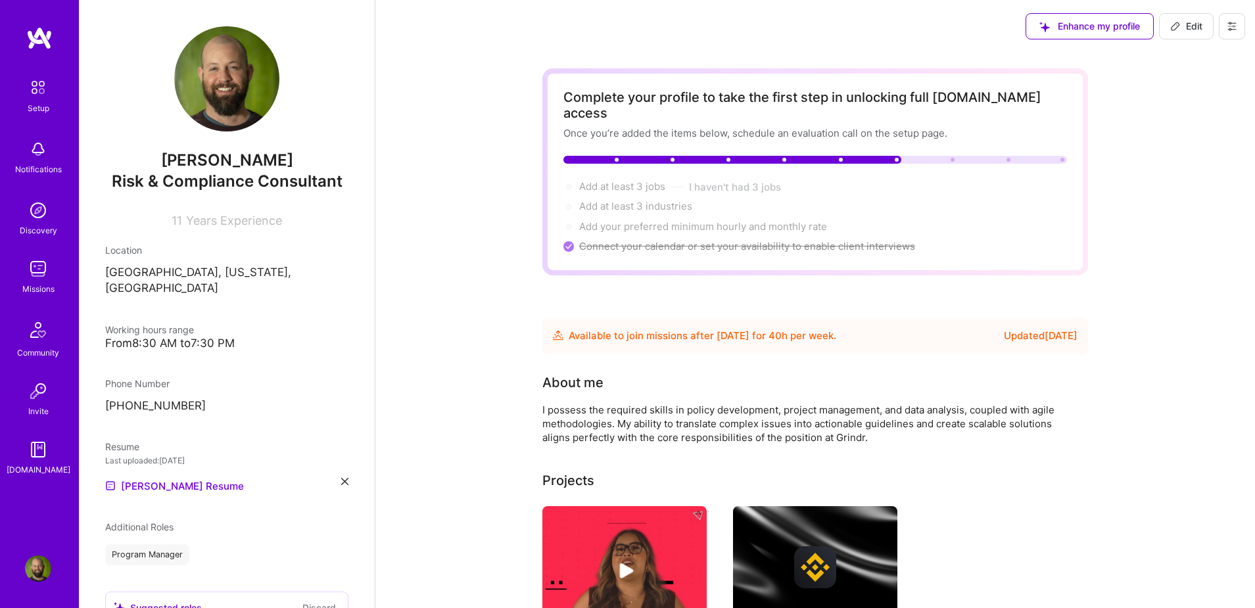  What do you see at coordinates (1186, 26) in the screenshot?
I see `button: Edit` at bounding box center [1186, 26].